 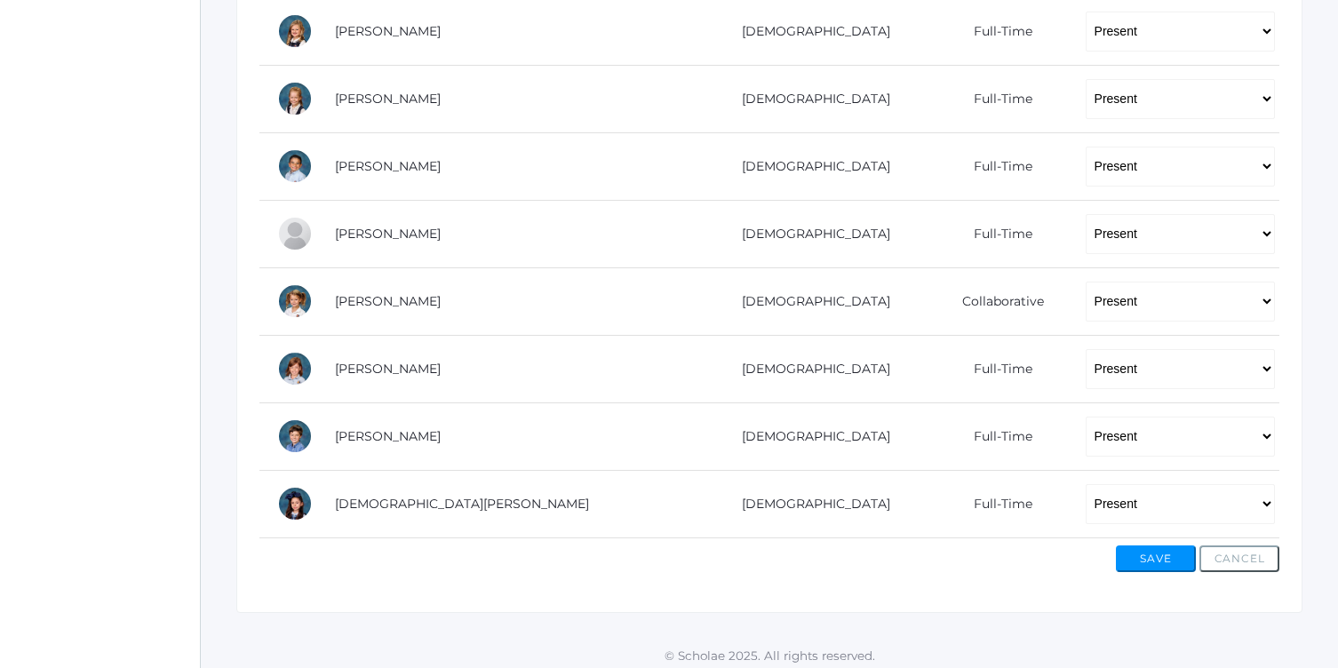 What do you see at coordinates (295, 31) in the screenshot?
I see `div: Gracelyn Lavallee` at bounding box center [295, 31].